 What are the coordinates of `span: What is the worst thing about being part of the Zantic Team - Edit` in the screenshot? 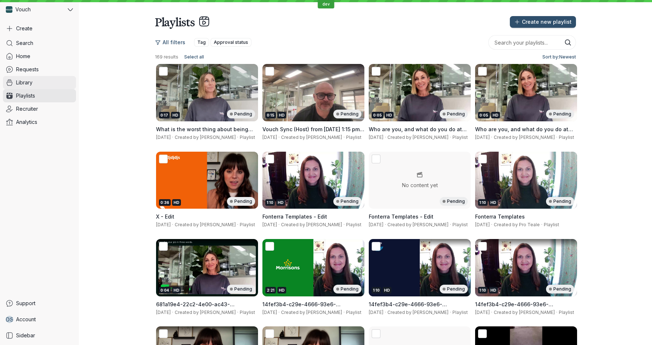 It's located at (204, 133).